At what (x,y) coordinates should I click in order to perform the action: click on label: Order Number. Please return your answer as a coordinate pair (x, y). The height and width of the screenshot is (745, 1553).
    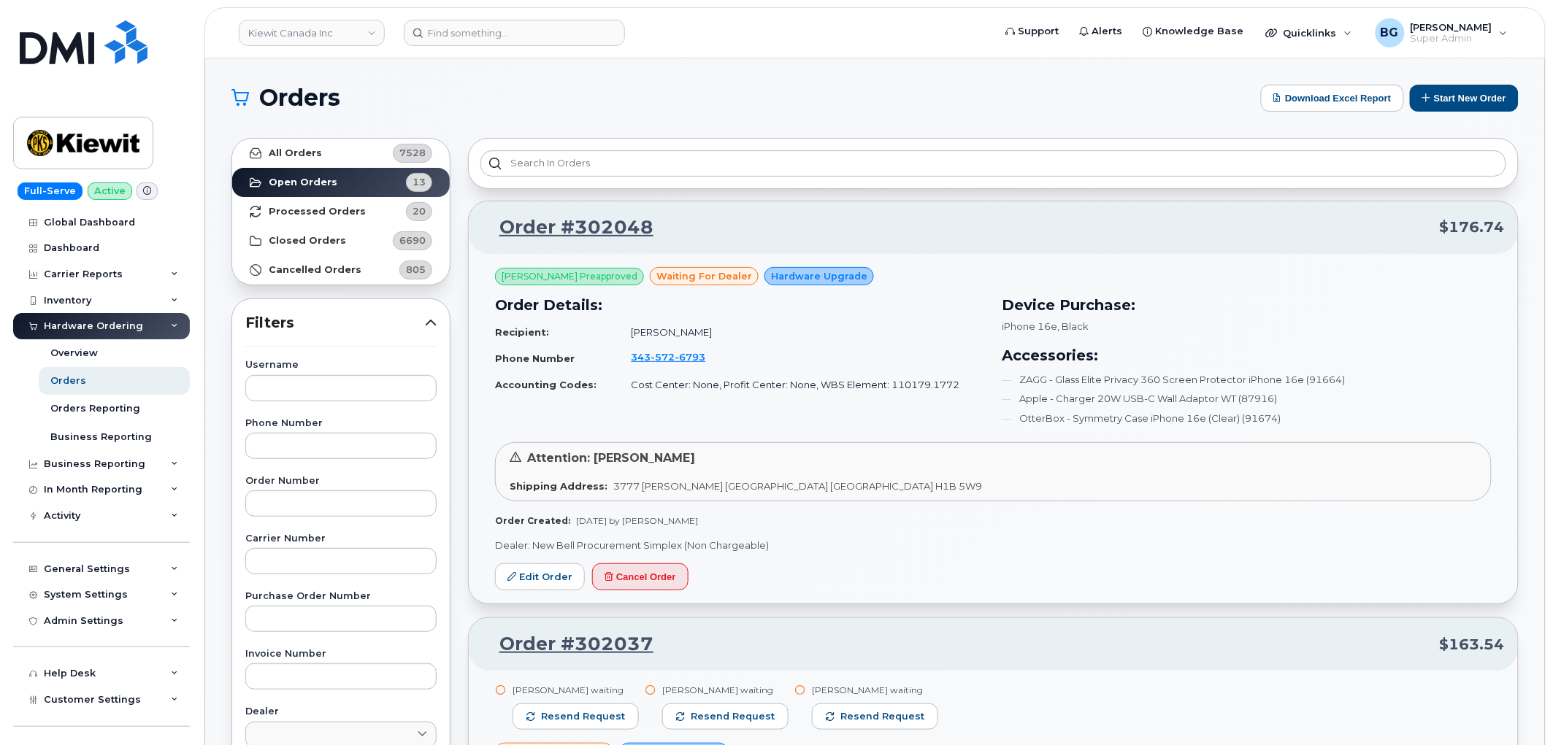
    Looking at the image, I should click on (341, 481).